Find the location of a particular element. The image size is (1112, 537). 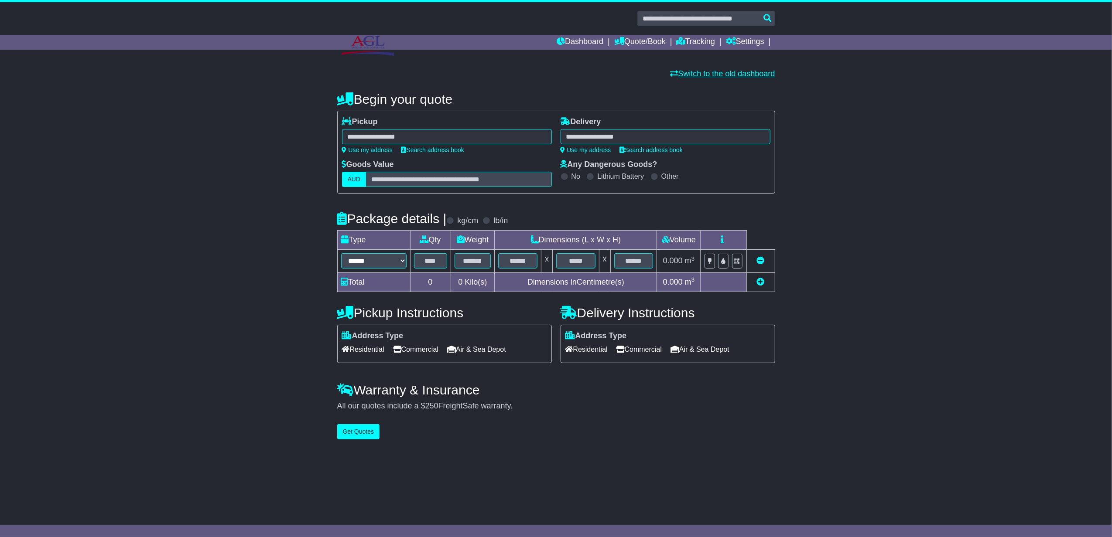

label: lb/in is located at coordinates (500, 221).